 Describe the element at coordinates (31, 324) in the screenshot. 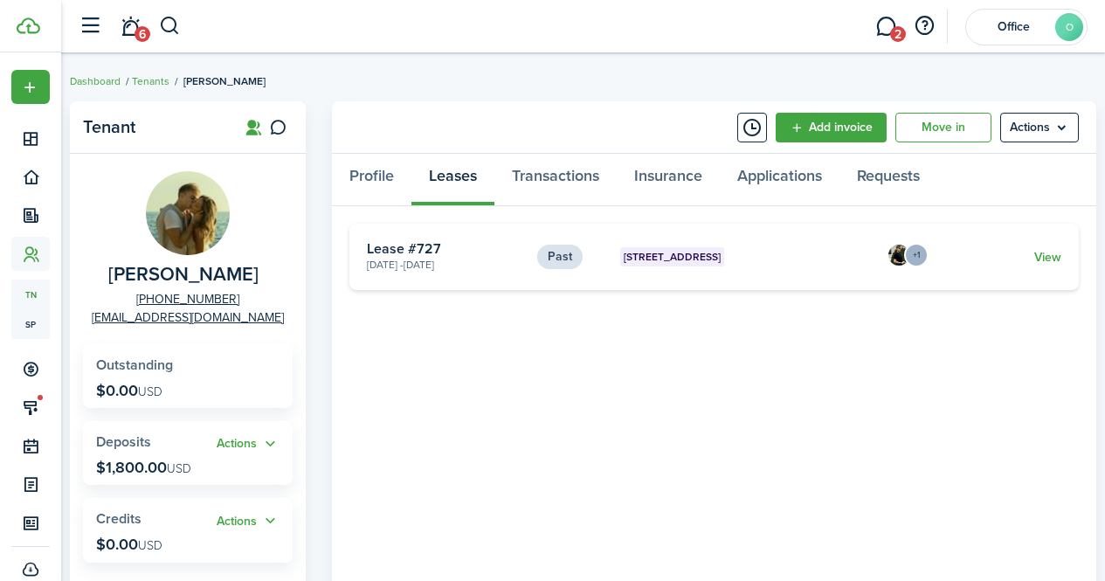

I see `a: sp` at that location.